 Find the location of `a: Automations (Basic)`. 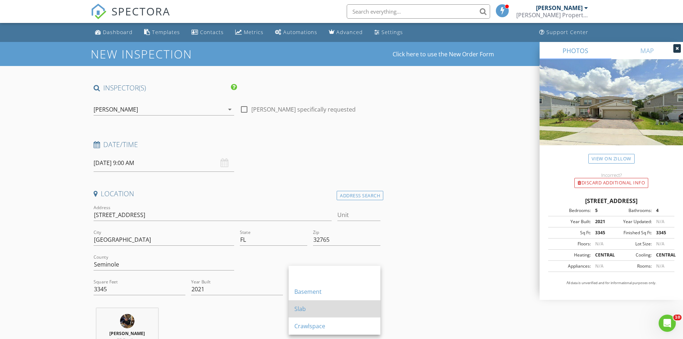

a: Automations (Basic) is located at coordinates (296, 32).